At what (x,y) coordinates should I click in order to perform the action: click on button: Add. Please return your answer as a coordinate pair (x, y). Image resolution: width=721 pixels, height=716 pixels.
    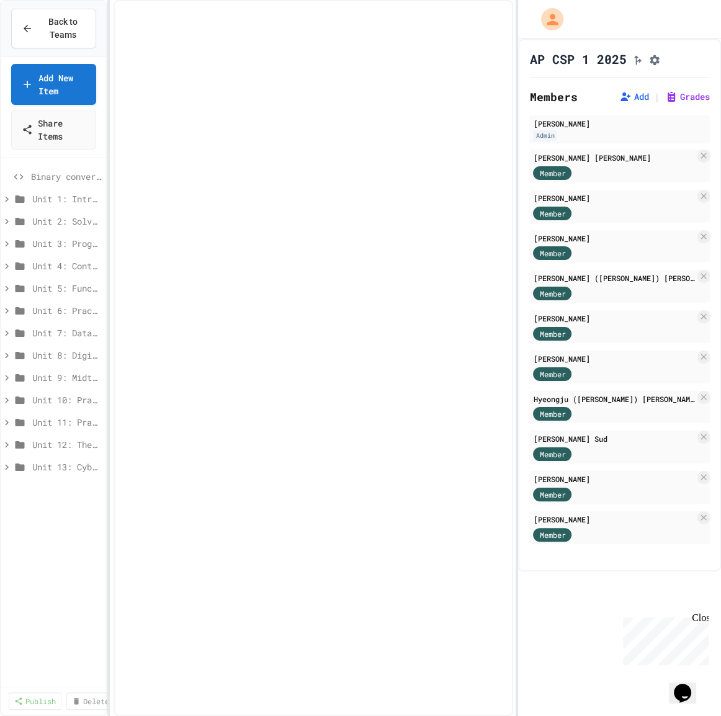
    Looking at the image, I should click on (634, 97).